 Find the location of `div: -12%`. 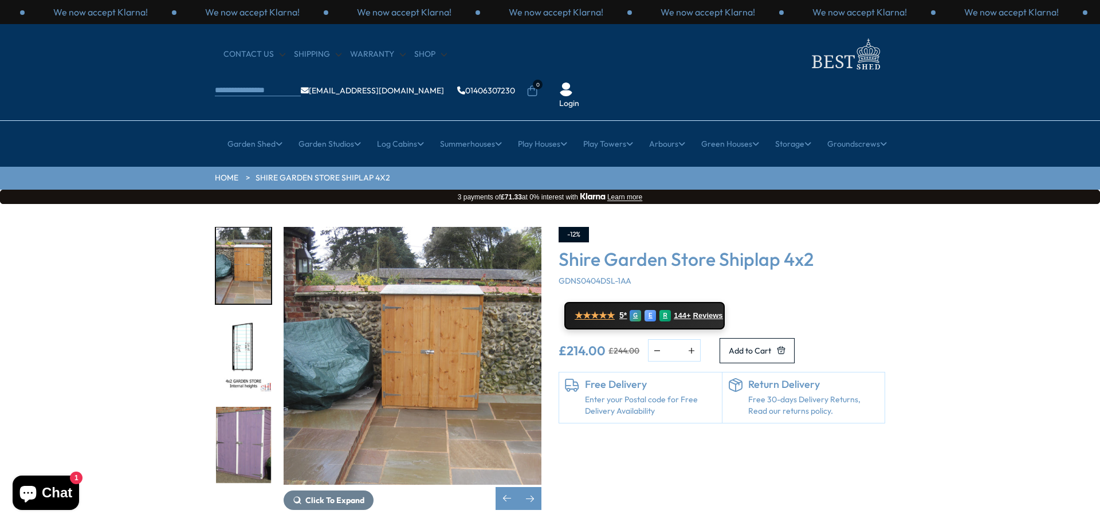

div: -12% is located at coordinates (573, 234).